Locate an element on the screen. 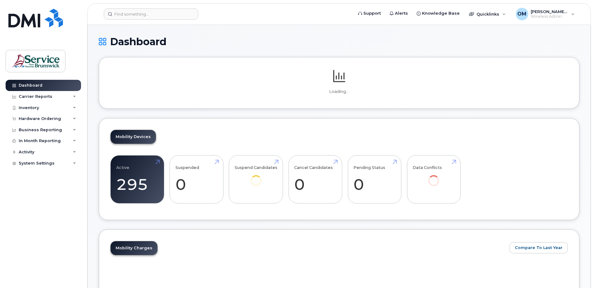 Image resolution: width=594 pixels, height=288 pixels. a: Mobility Devices is located at coordinates (133, 137).